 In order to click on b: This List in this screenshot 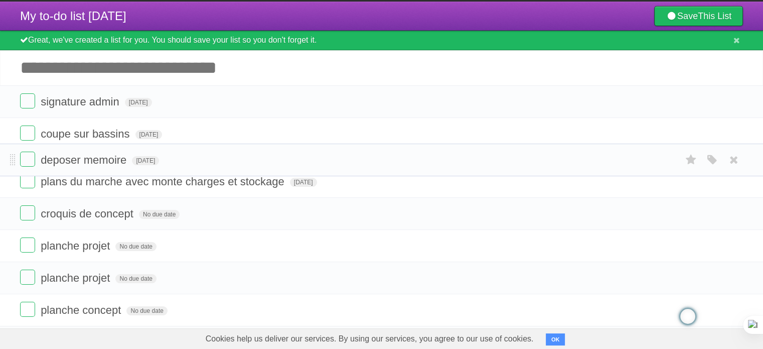, I will do `click(714, 16)`.